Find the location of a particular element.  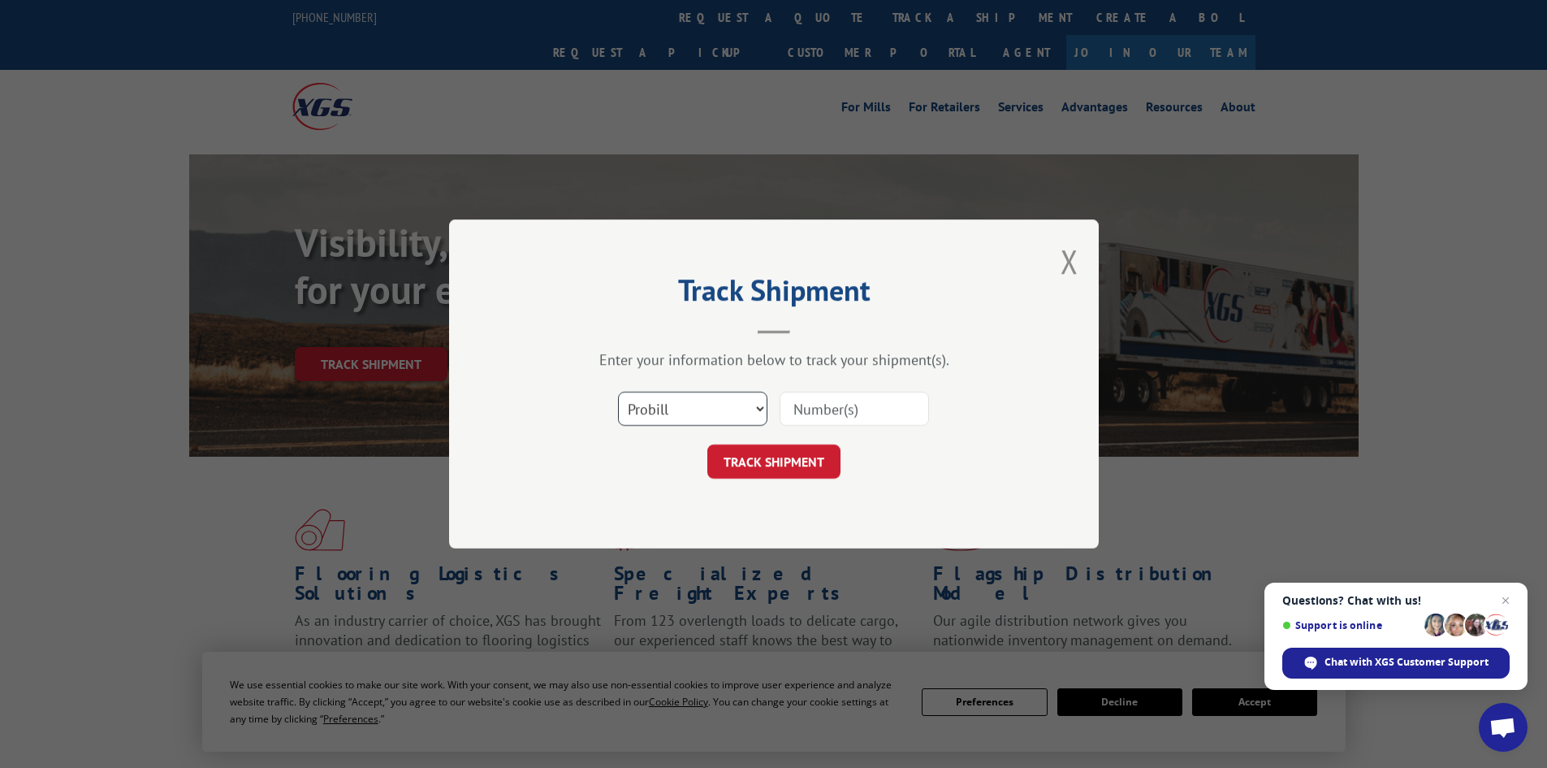

input: Number(s) is located at coordinates (854, 409).